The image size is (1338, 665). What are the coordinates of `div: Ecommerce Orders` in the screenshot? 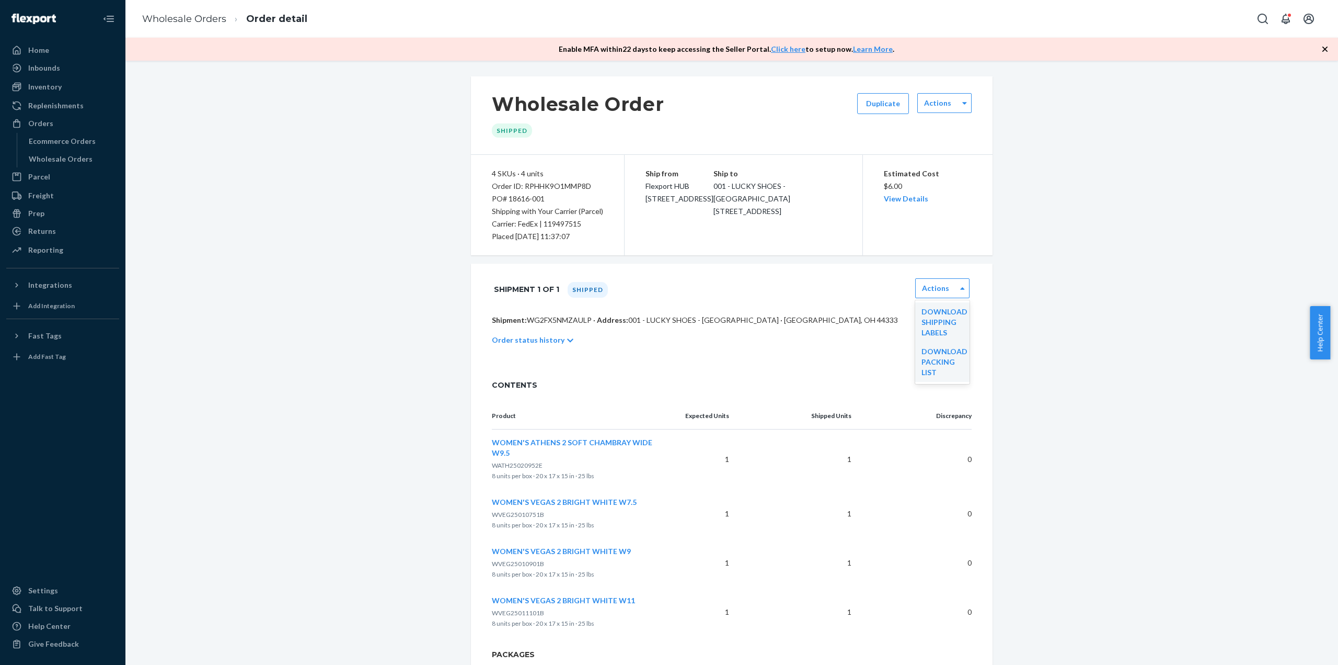 It's located at (62, 141).